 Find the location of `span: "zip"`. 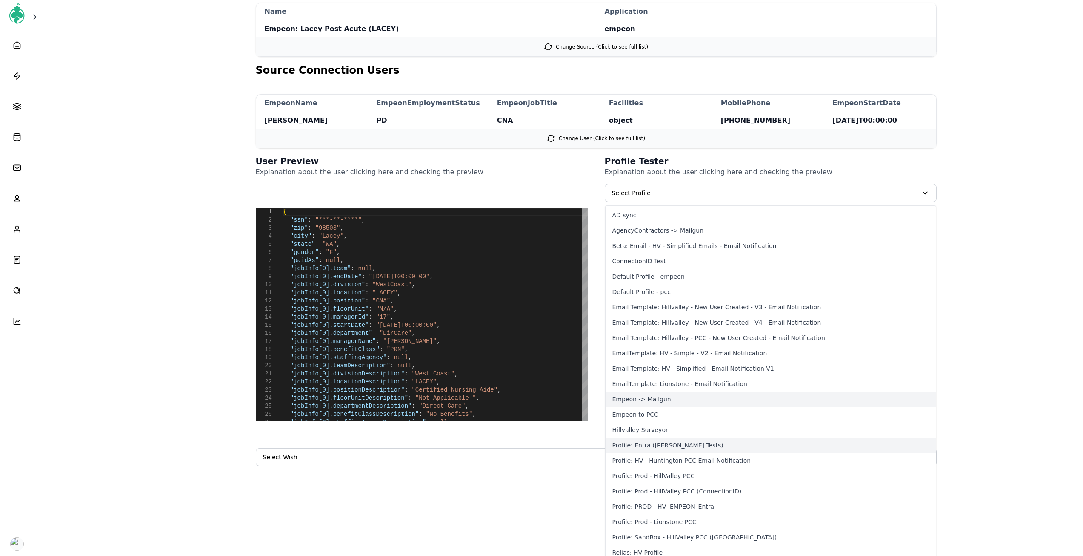

span: "zip" is located at coordinates (299, 228).